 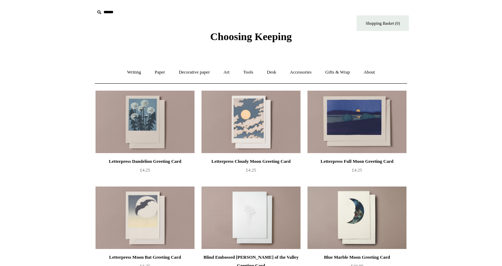 What do you see at coordinates (357, 122) in the screenshot?
I see `img: Letterpress Full Moon Greeting Card` at bounding box center [357, 122].